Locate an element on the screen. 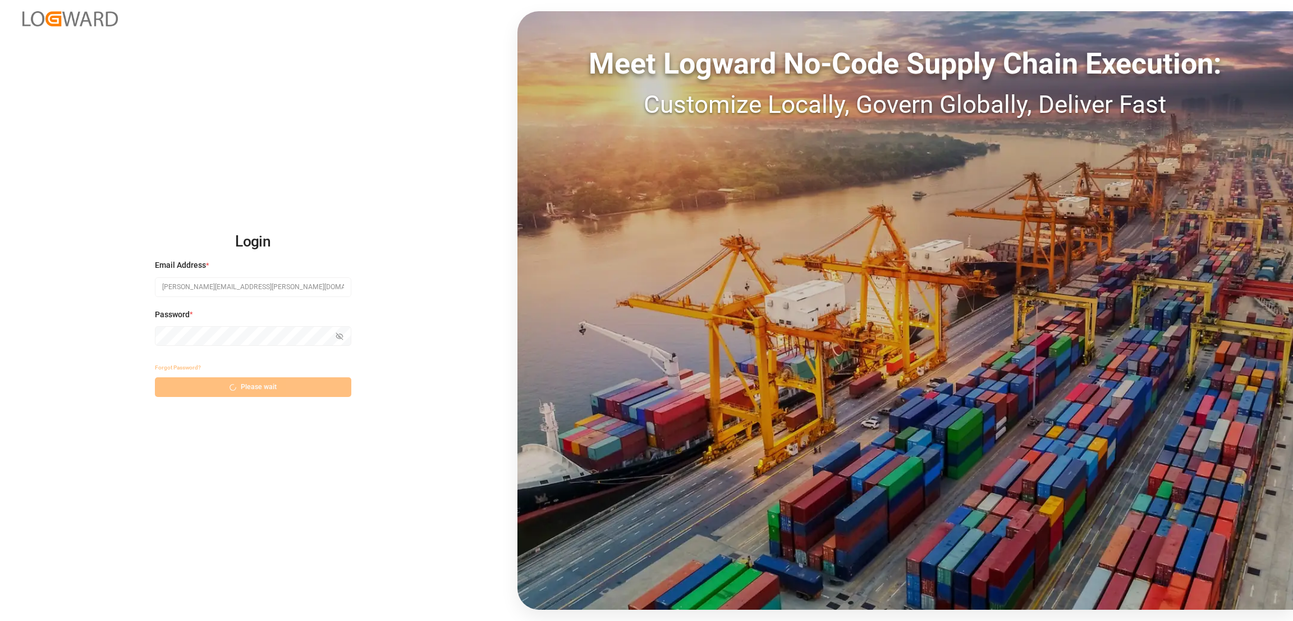 This screenshot has width=1293, height=621. img: Logward_new_orange.png is located at coordinates (70, 19).